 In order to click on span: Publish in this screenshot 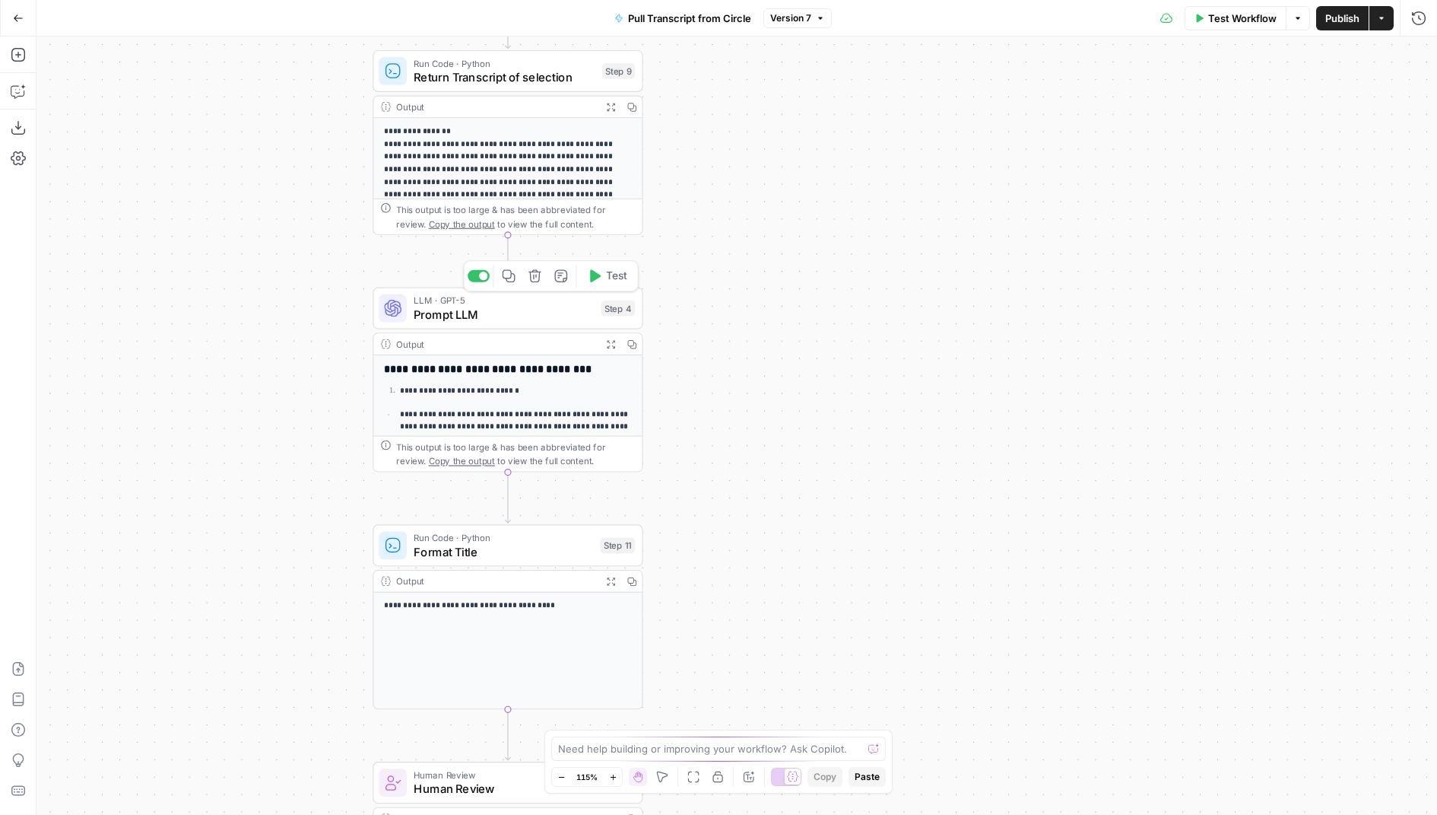, I will do `click(1342, 18)`.